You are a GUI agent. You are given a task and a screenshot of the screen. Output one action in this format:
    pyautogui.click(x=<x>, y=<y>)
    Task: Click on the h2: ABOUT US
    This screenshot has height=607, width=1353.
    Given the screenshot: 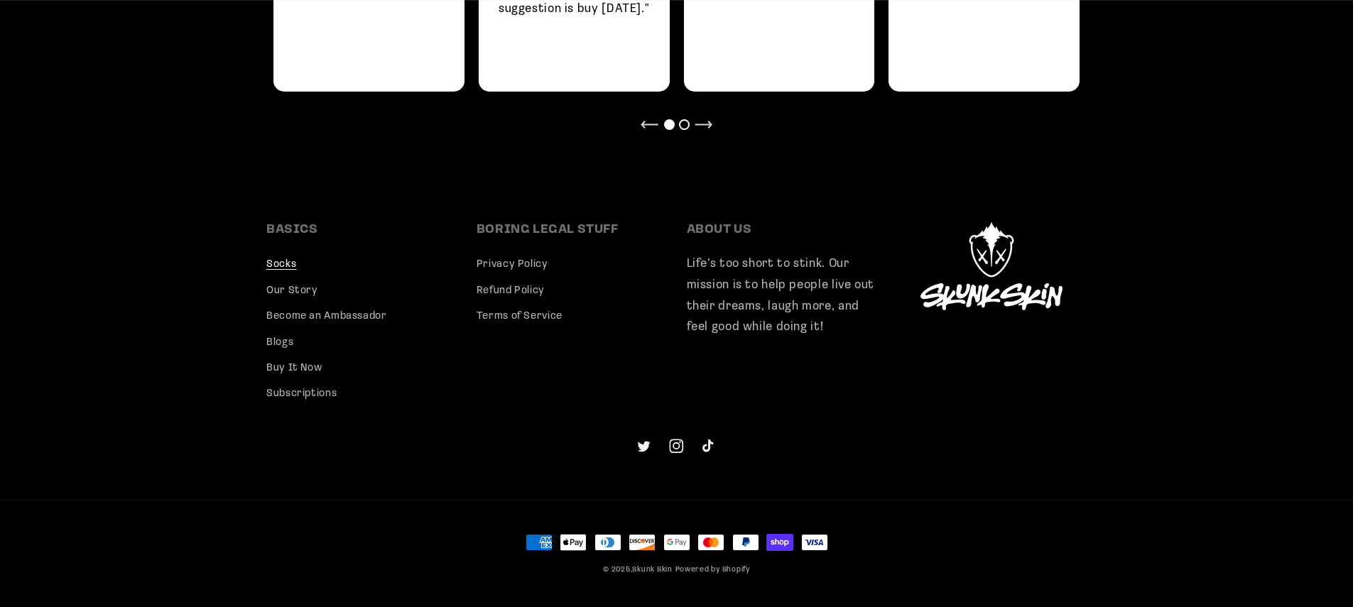 What is the action you would take?
    pyautogui.click(x=782, y=230)
    